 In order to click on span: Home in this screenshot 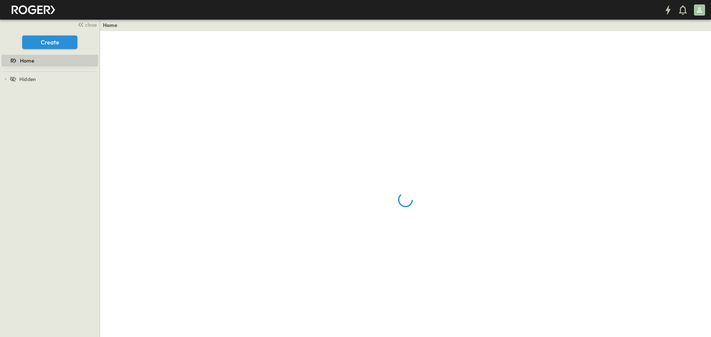, I will do `click(27, 61)`.